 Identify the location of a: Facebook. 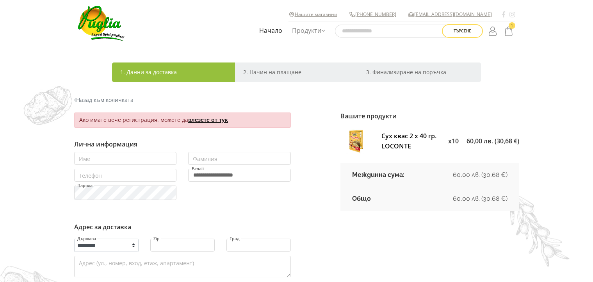
(504, 14).